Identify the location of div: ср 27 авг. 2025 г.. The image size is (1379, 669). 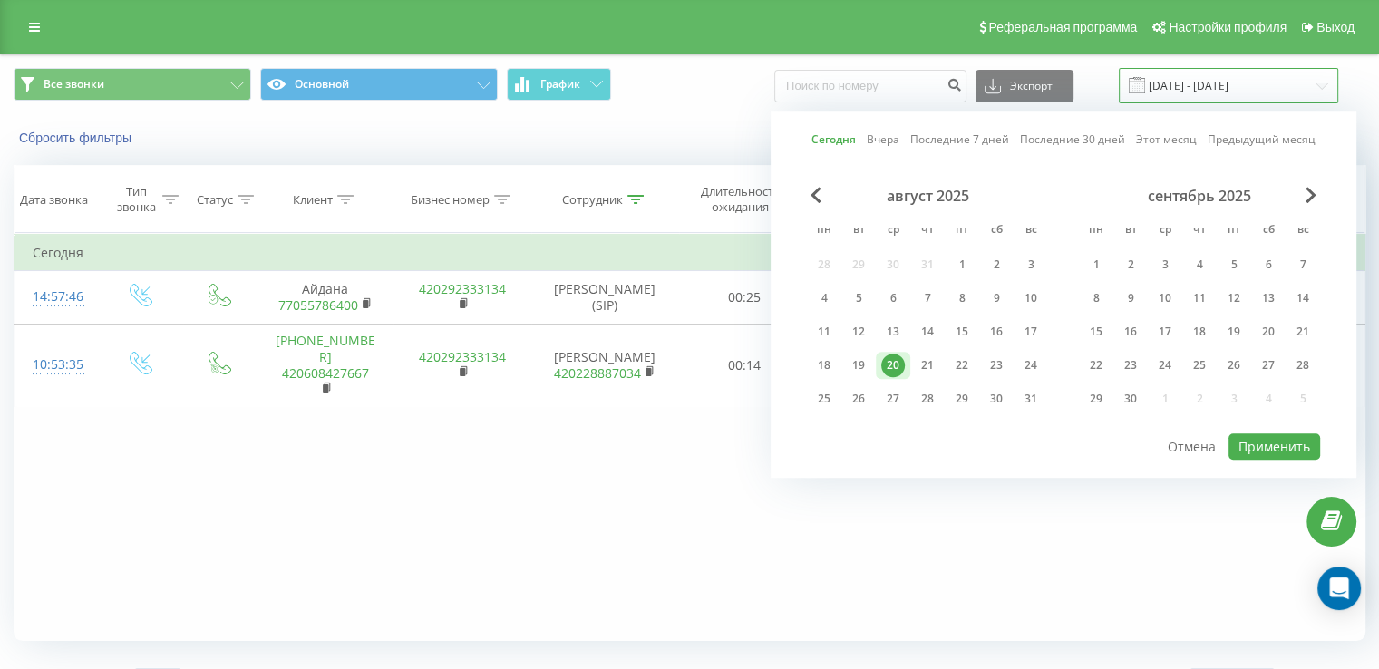
(893, 399).